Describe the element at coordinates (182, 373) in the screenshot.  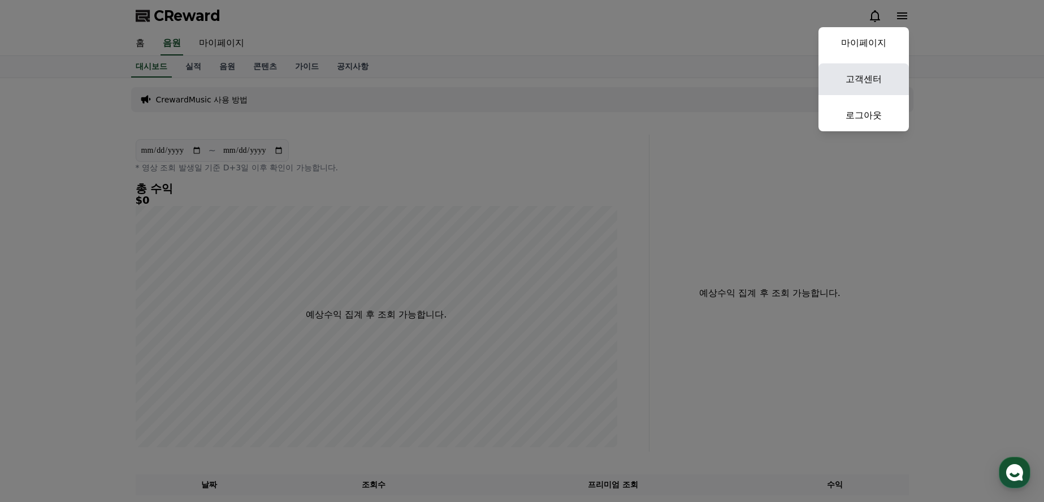
I see `a: 설정` at that location.